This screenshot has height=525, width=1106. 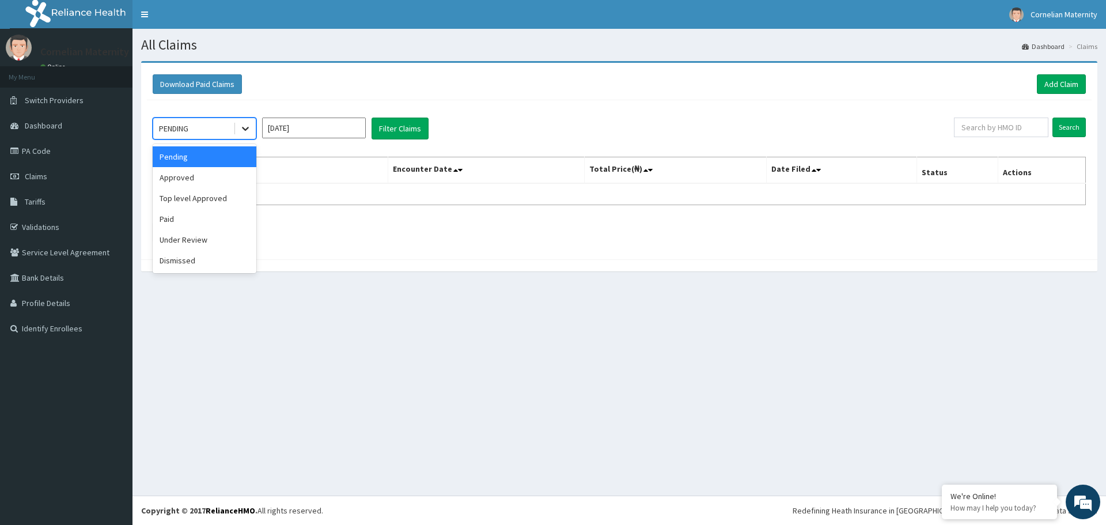 What do you see at coordinates (1061, 84) in the screenshot?
I see `a: Add Claim` at bounding box center [1061, 84].